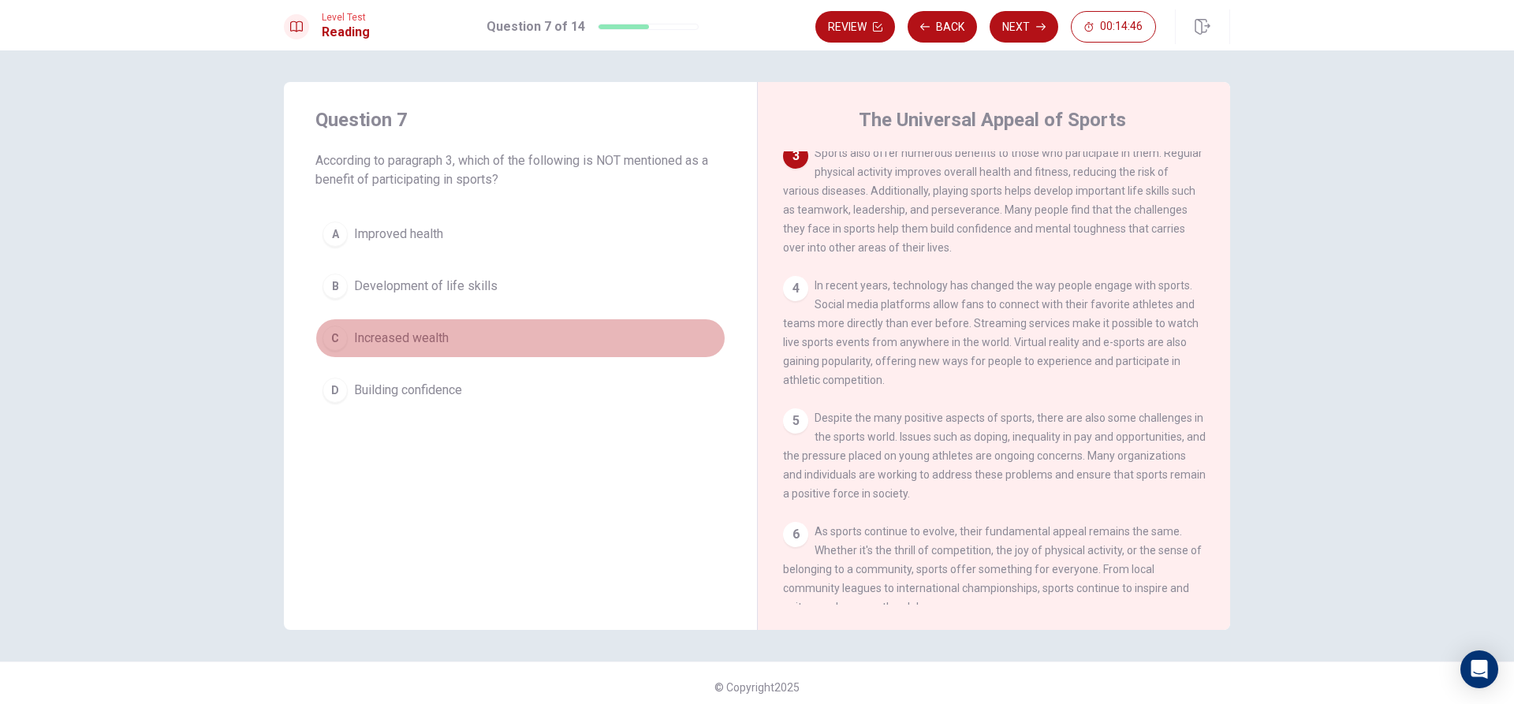 This screenshot has width=1514, height=704. What do you see at coordinates (757, 688) in the screenshot?
I see `span: © Copyright 2025` at bounding box center [757, 688].